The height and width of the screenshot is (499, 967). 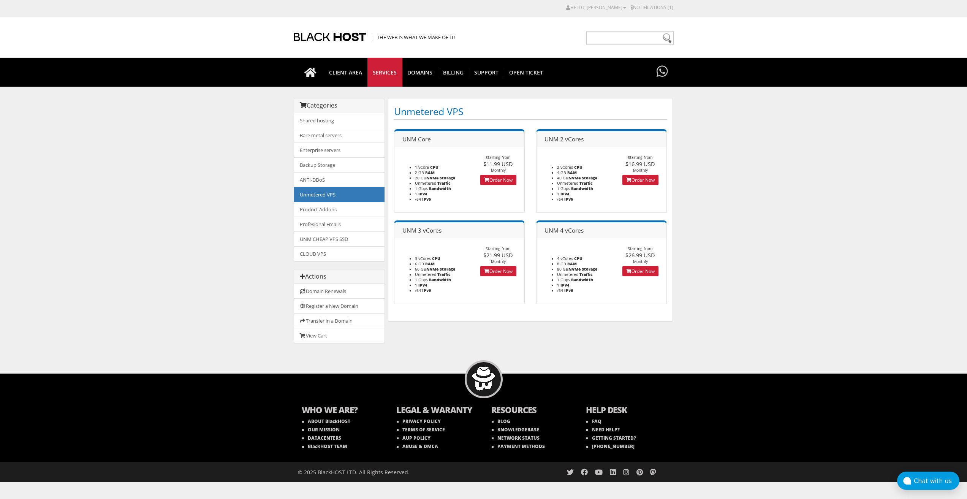 I want to click on span: 20 GB, so click(x=427, y=178).